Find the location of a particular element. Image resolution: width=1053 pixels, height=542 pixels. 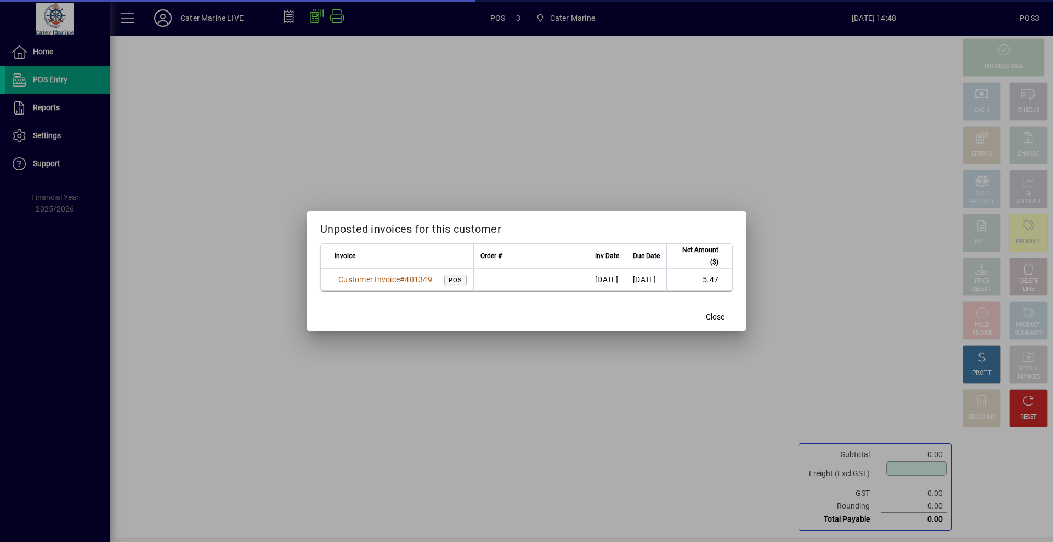

span: POS is located at coordinates (455, 280).